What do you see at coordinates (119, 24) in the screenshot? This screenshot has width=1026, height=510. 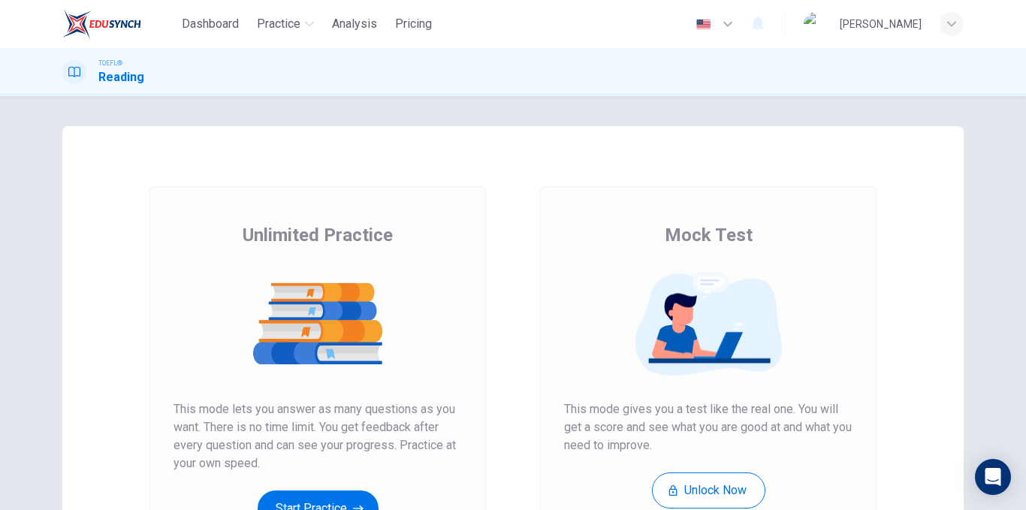 I see `a: EduSynch logo` at bounding box center [119, 24].